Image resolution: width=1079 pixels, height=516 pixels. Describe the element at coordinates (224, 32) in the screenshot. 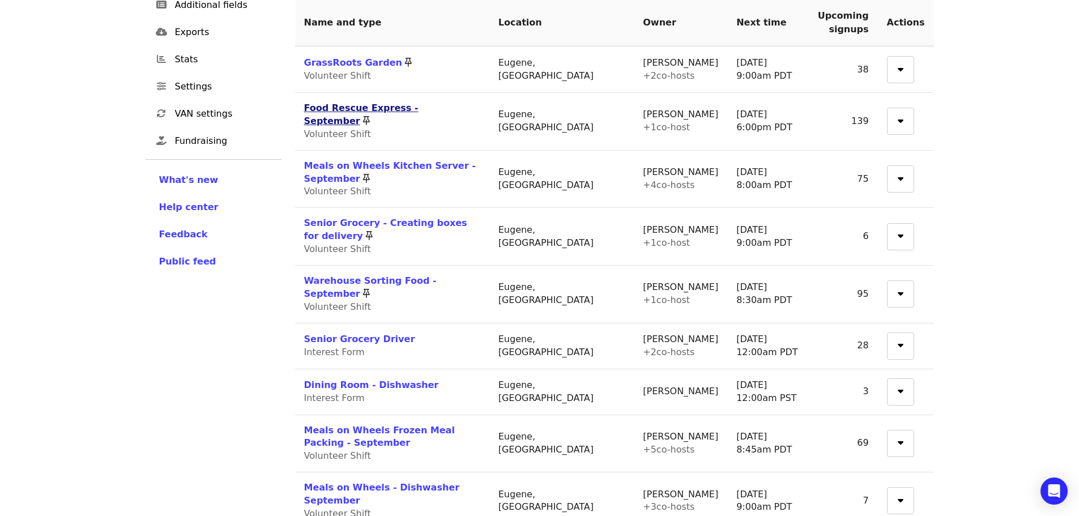

I see `span: Exports` at that location.